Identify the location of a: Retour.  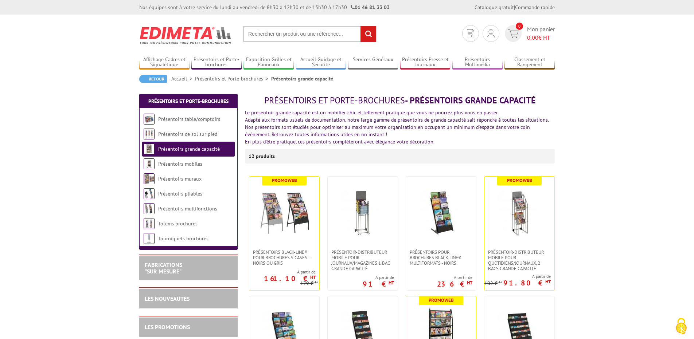
(153, 79).